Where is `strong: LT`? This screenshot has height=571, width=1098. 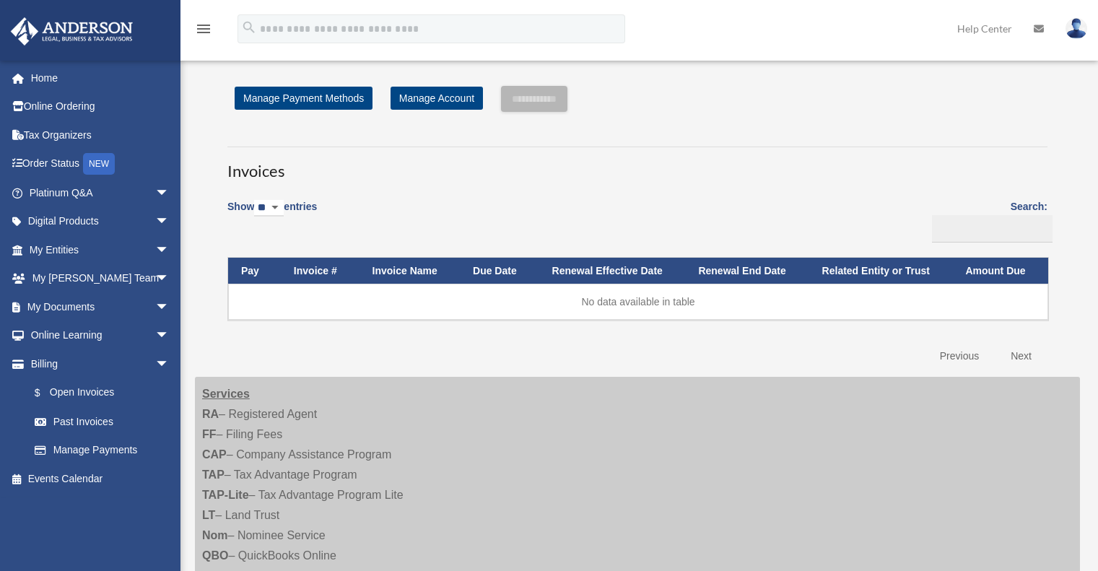 strong: LT is located at coordinates (209, 515).